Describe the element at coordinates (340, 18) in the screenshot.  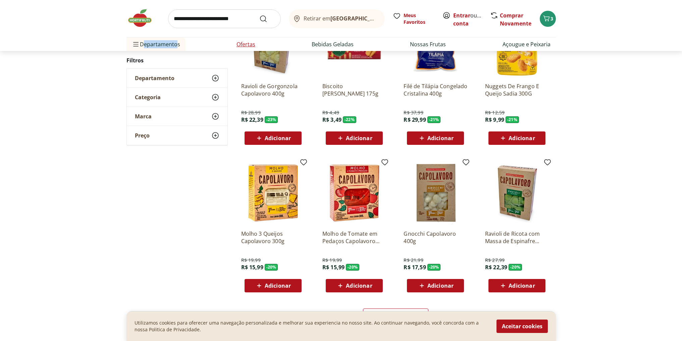
I see `span: Retirar em` at that location.